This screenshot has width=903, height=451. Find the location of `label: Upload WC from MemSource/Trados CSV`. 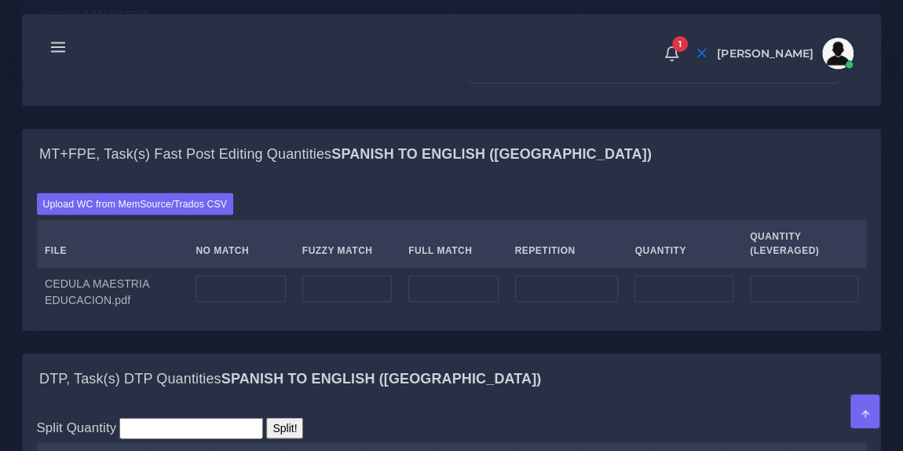

label: Upload WC from MemSource/Trados CSV is located at coordinates (135, 203).